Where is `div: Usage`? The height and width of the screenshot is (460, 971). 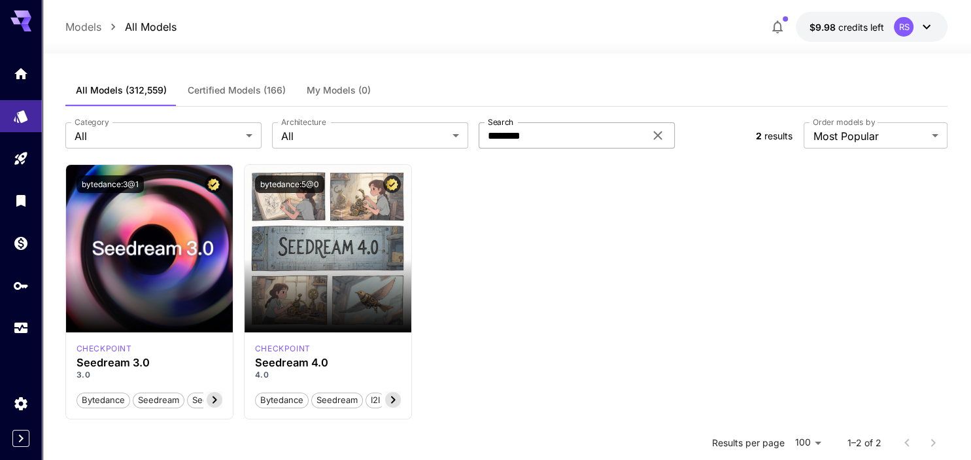
div: Usage is located at coordinates (21, 328).